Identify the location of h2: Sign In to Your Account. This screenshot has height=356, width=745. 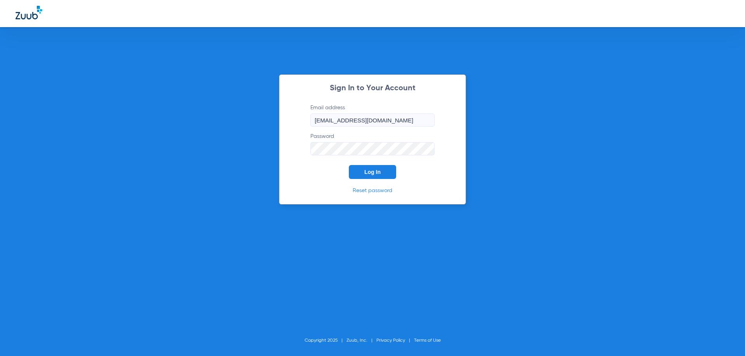
(372, 88).